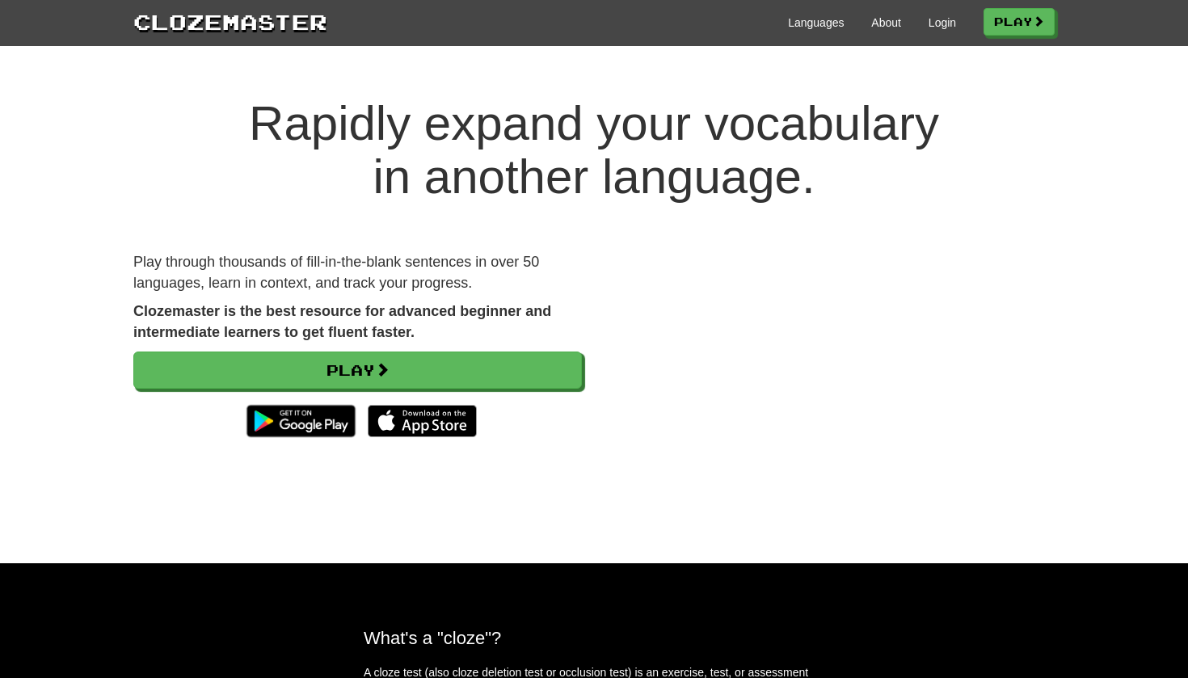 The height and width of the screenshot is (678, 1188). What do you see at coordinates (594, 637) in the screenshot?
I see `h2: What's a "cloze"?` at bounding box center [594, 637].